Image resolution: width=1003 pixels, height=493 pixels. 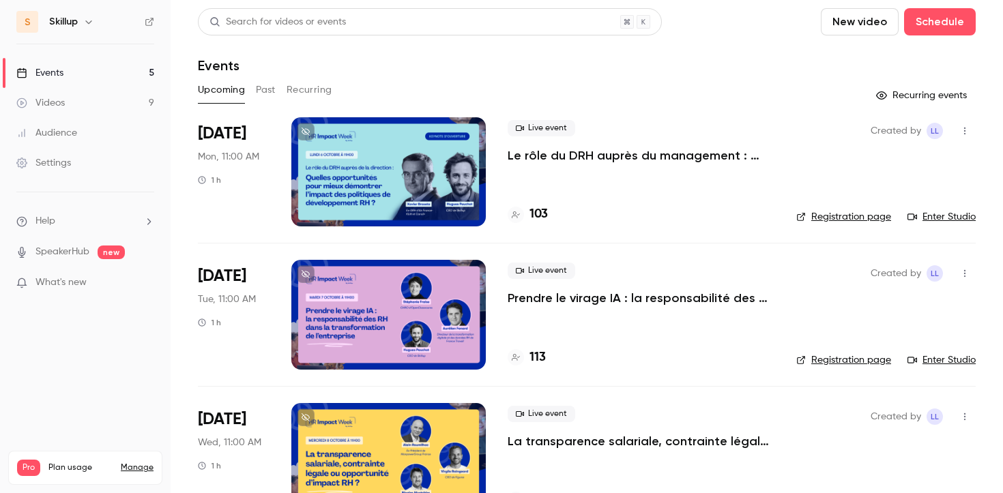 What do you see at coordinates (229, 157) in the screenshot?
I see `span: Mon, 11:00 AM` at bounding box center [229, 157].